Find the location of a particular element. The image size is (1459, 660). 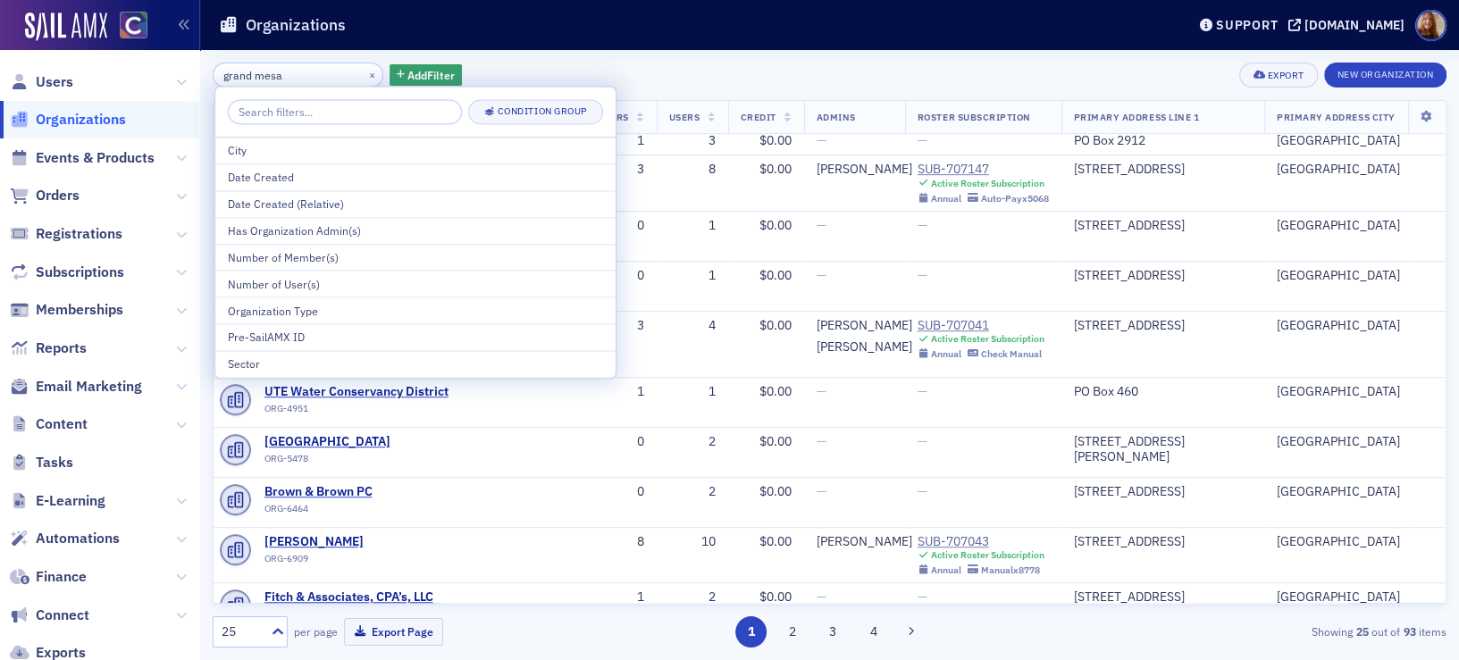

div: Manual x8778 is located at coordinates (1011, 570).